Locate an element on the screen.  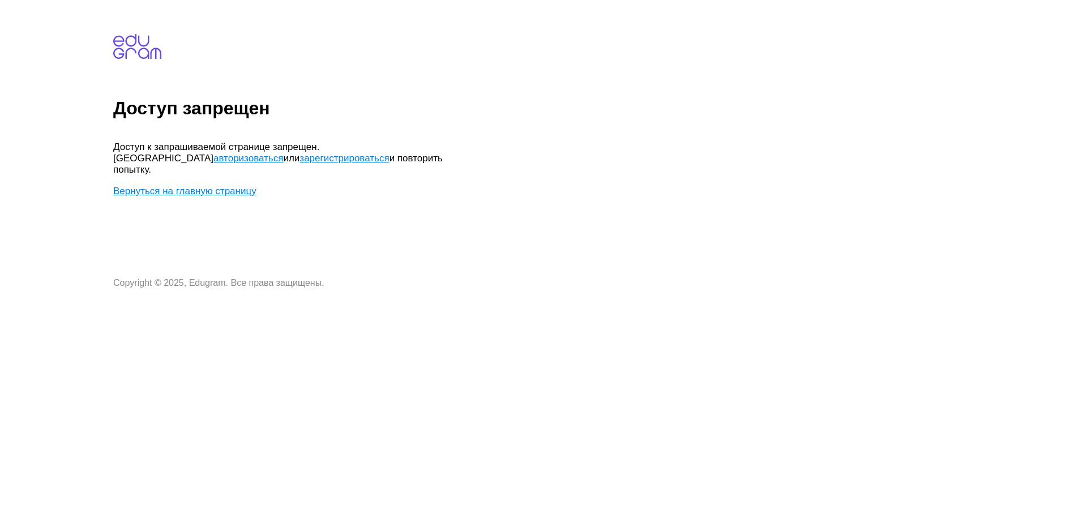
a: Вернуться на главную страницу is located at coordinates (184, 191).